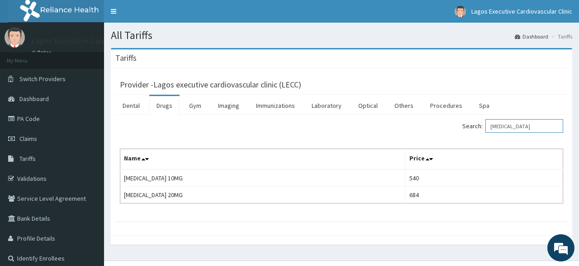 This screenshot has height=266, width=579. What do you see at coordinates (88, 189) in the screenshot?
I see `textarea: Type your message and hit 'Enter'` at bounding box center [88, 189].